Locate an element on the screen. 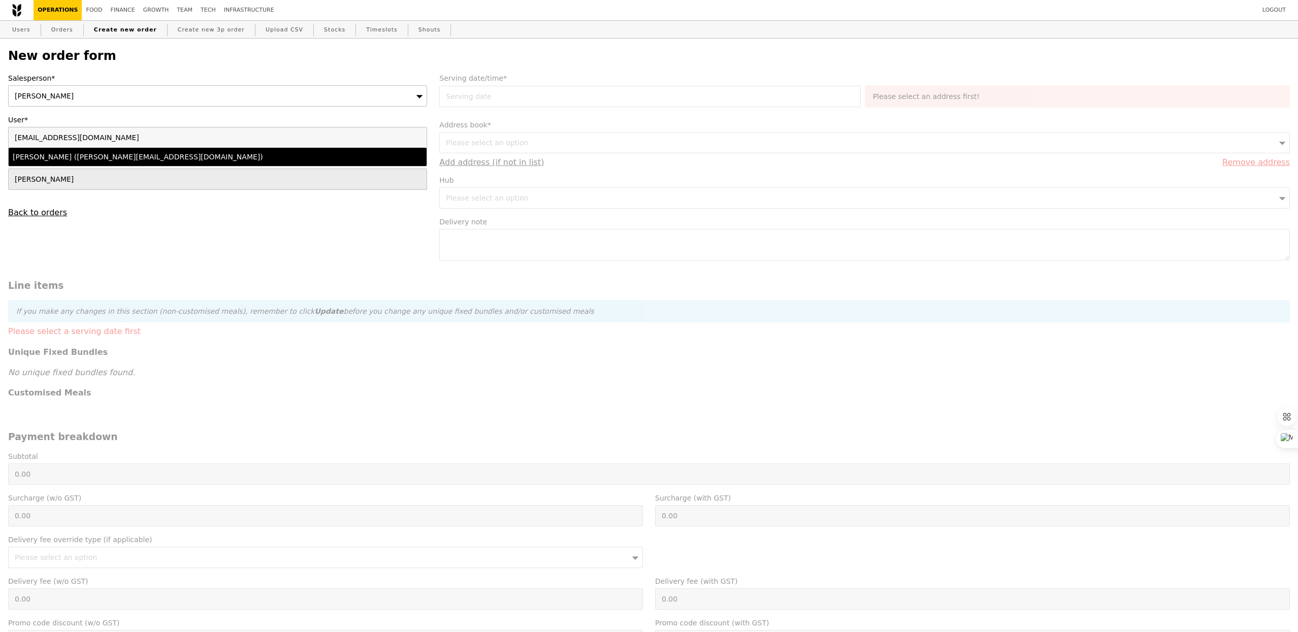  a: Orders is located at coordinates (62, 30).